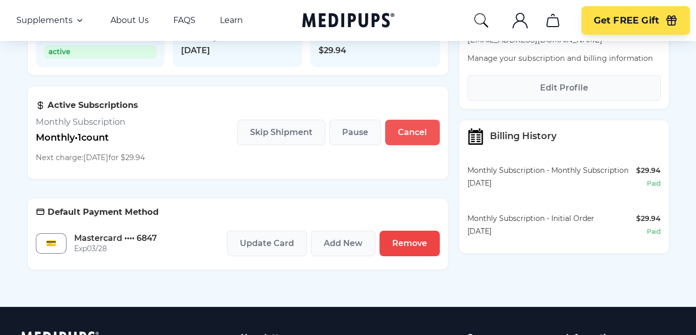 This screenshot has width=696, height=335. What do you see at coordinates (267, 244) in the screenshot?
I see `button: Update Card` at bounding box center [267, 244].